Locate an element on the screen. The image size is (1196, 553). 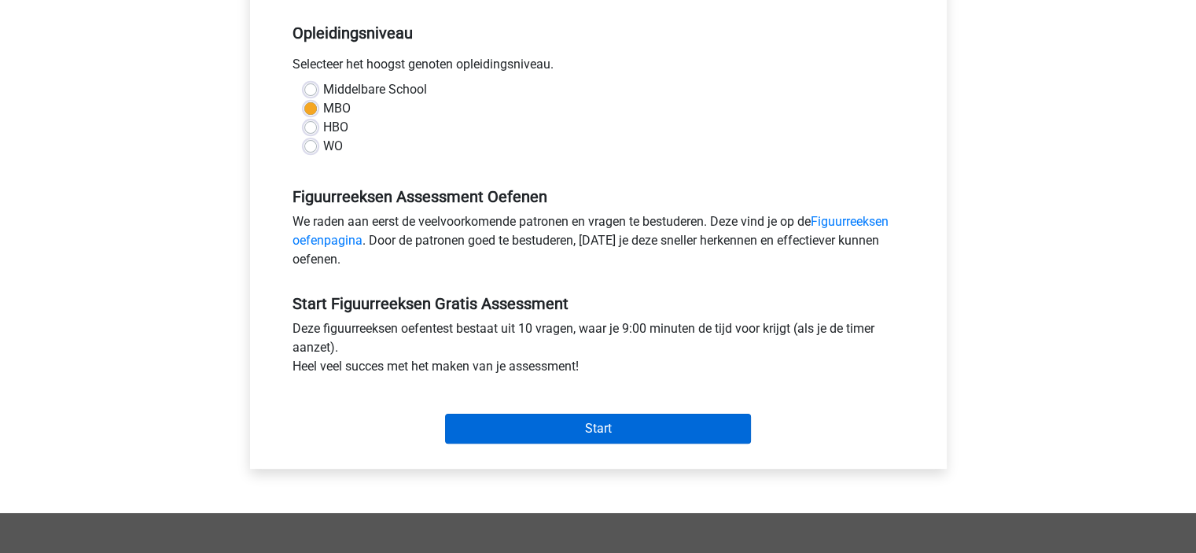
input: Start is located at coordinates (598, 429).